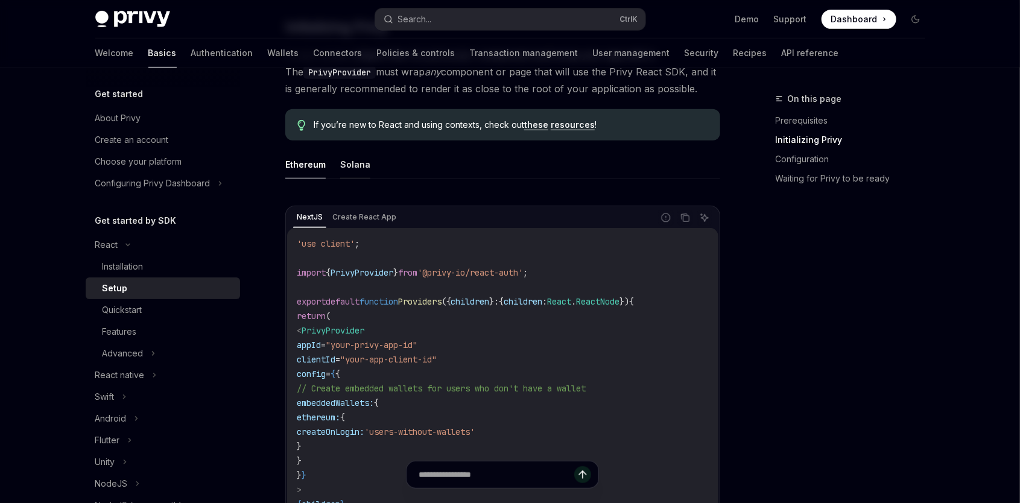 This screenshot has height=503, width=1020. Describe the element at coordinates (133, 19) in the screenshot. I see `img: dark logo` at that location.